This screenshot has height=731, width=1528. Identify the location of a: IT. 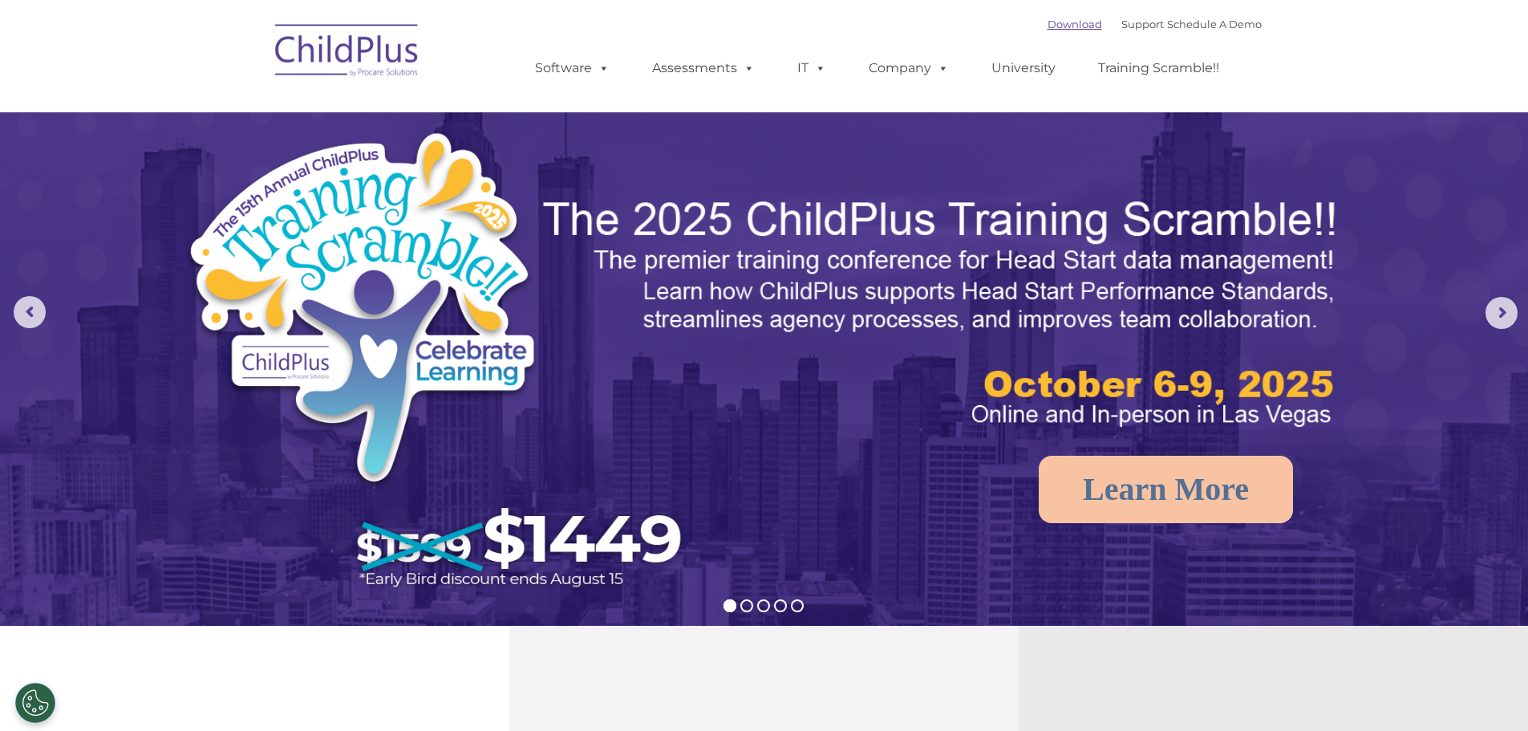
(812, 68).